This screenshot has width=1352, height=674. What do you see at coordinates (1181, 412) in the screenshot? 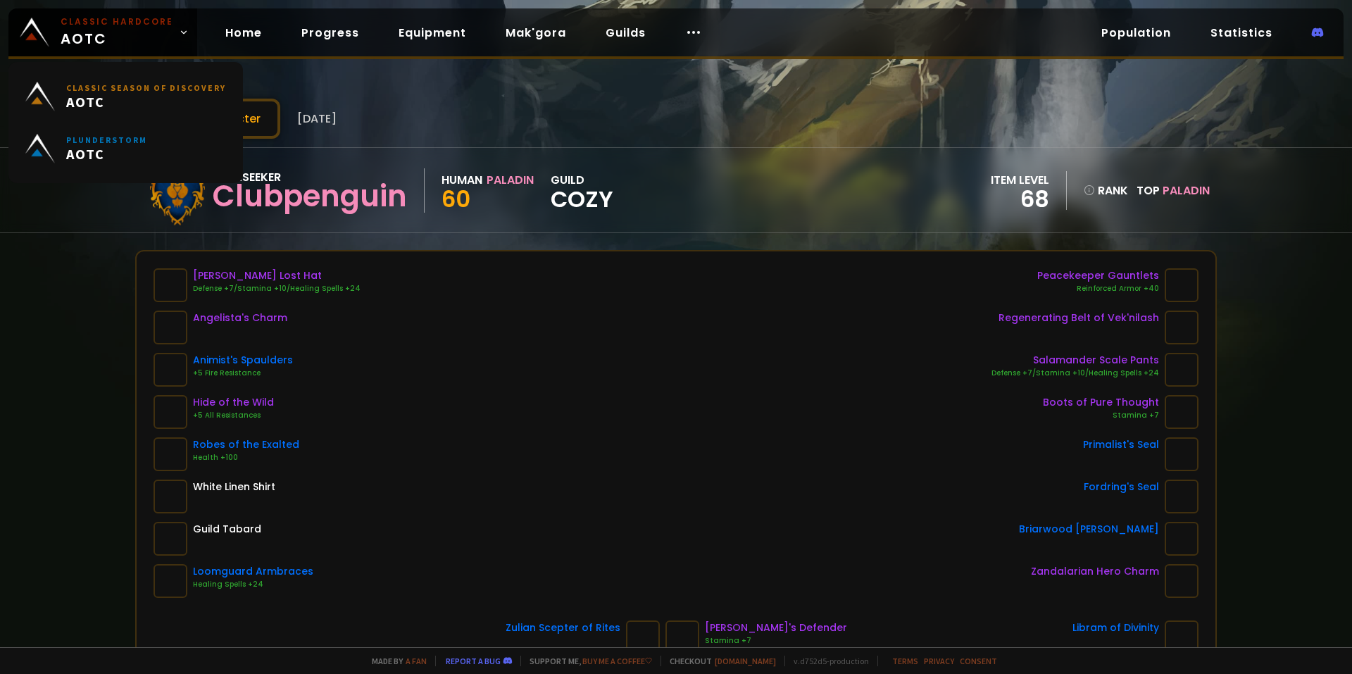
I see `img: item-19437` at bounding box center [1181, 412].